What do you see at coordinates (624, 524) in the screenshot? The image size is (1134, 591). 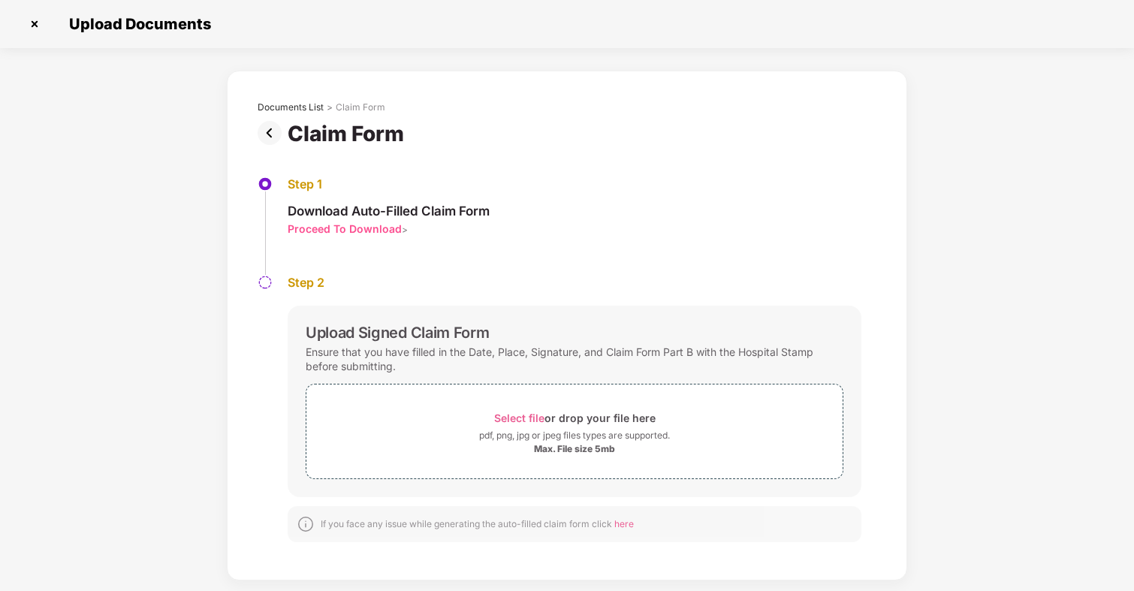 I see `span: here` at bounding box center [624, 524].